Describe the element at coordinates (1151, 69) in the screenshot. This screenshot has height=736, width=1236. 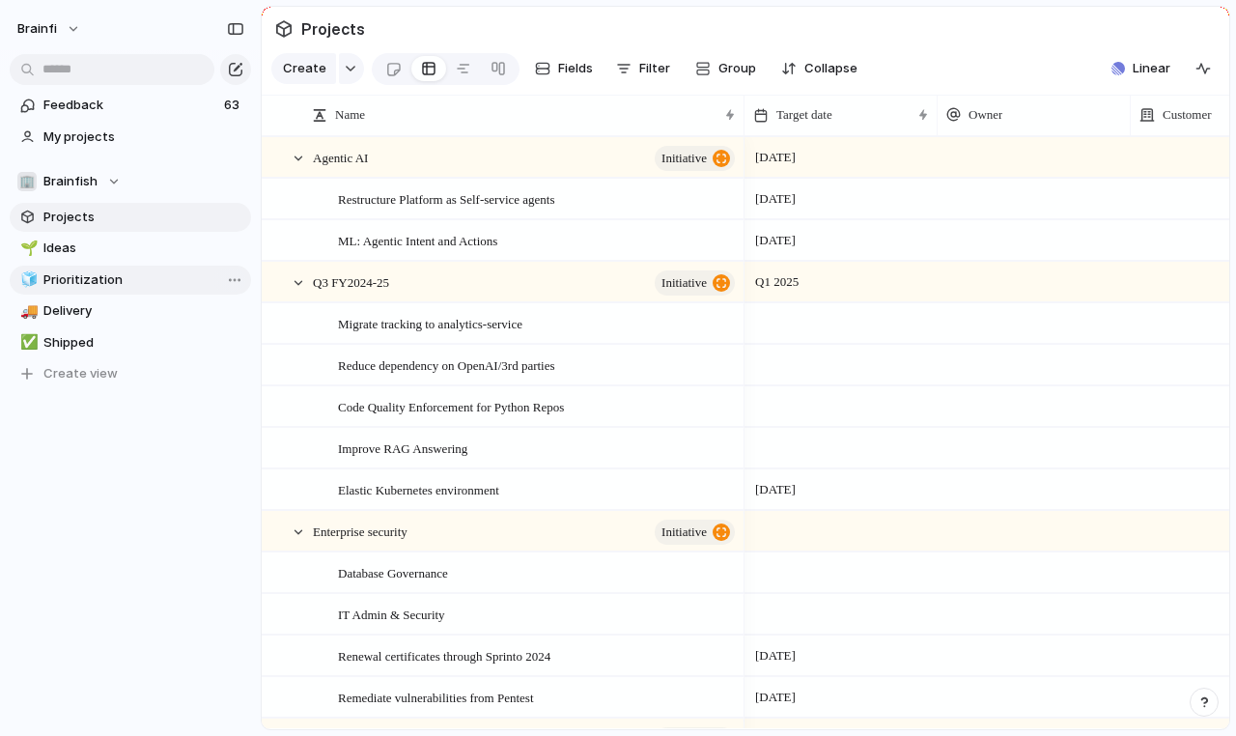
I see `span: Linear` at that location.